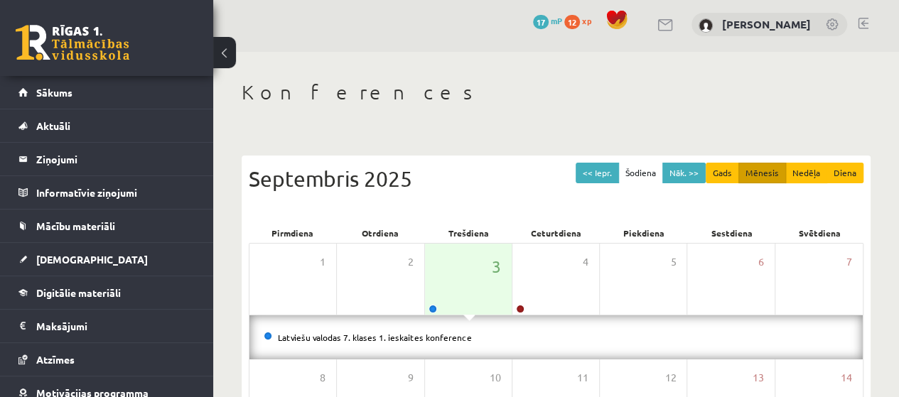 This screenshot has height=397, width=899. I want to click on button: Gads, so click(722, 173).